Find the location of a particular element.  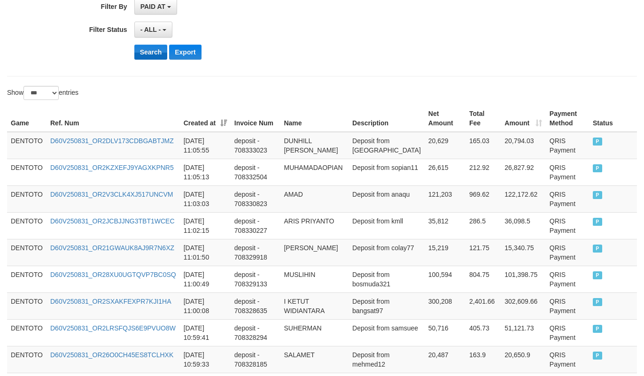

th: Ref. Num is located at coordinates (113, 118).